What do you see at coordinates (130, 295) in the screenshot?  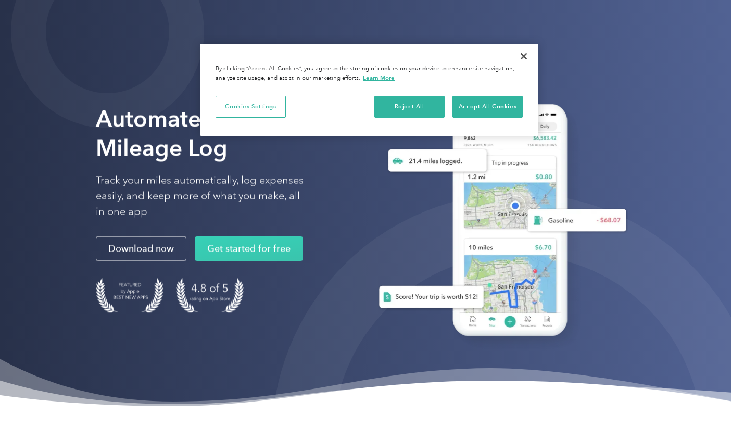 I see `img: Badge for Featured by Apple Best New Apps` at bounding box center [130, 295].